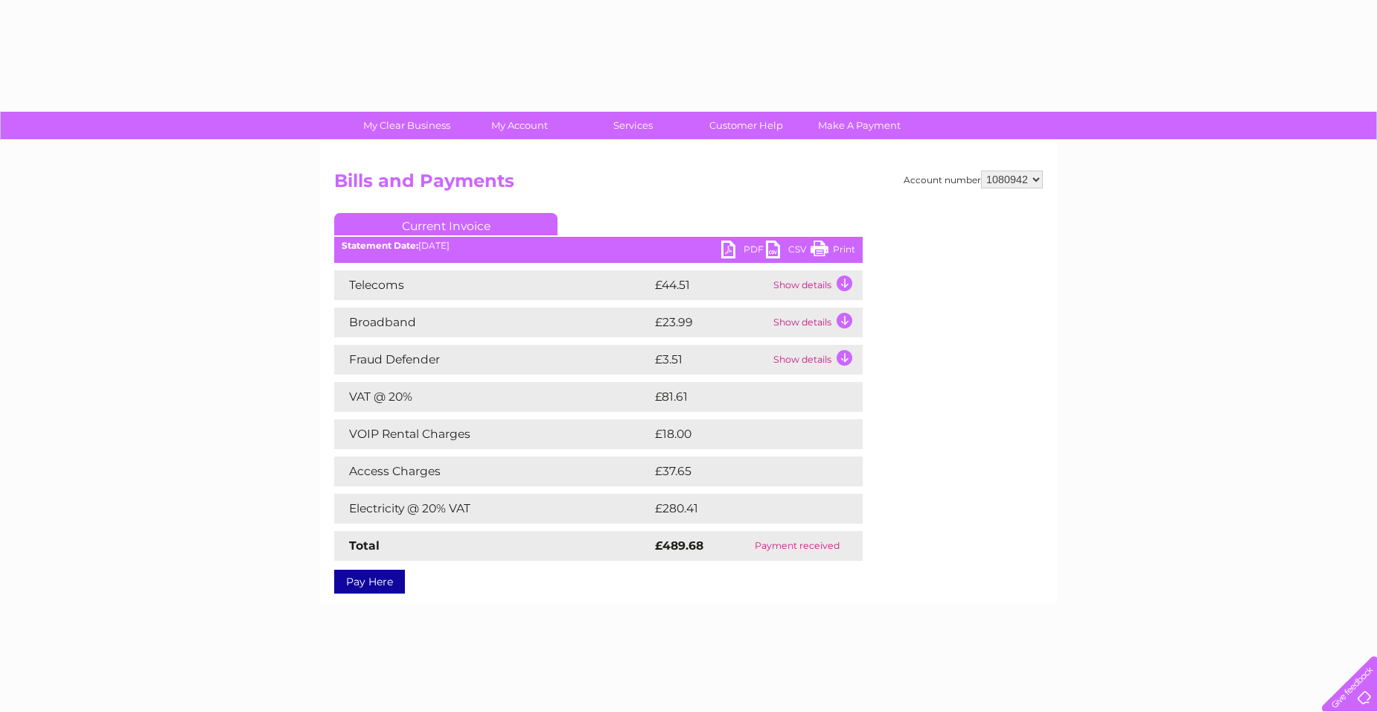 The width and height of the screenshot is (1377, 712). I want to click on b: Statement Date:, so click(380, 245).